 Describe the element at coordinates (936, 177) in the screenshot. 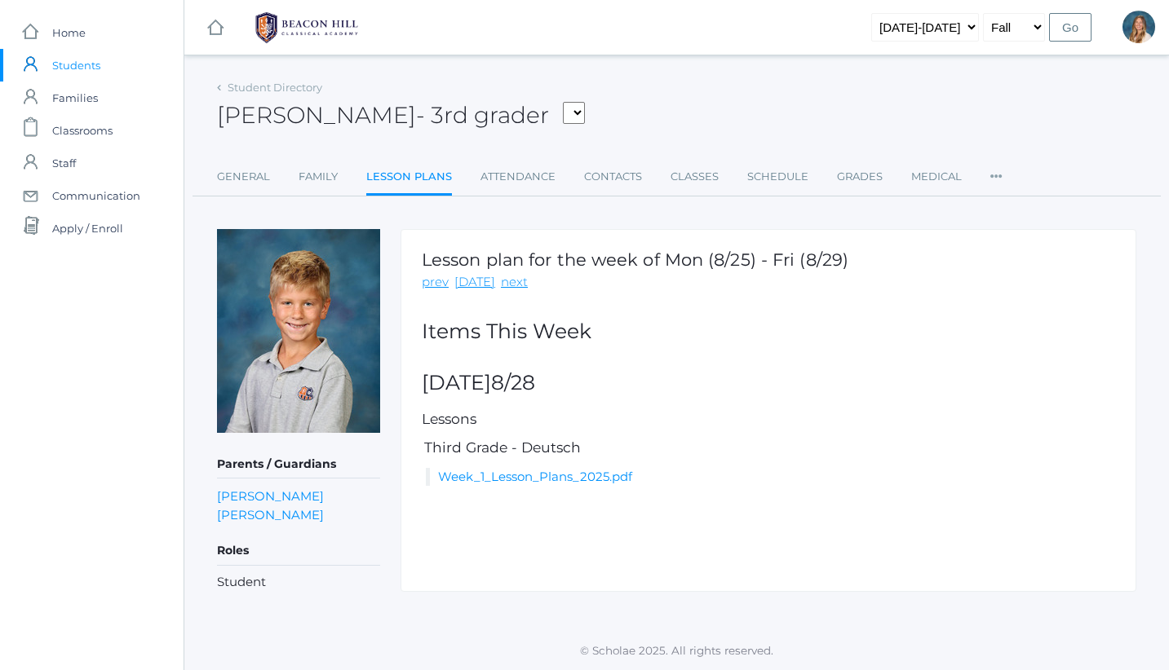

I see `a: Medical` at that location.